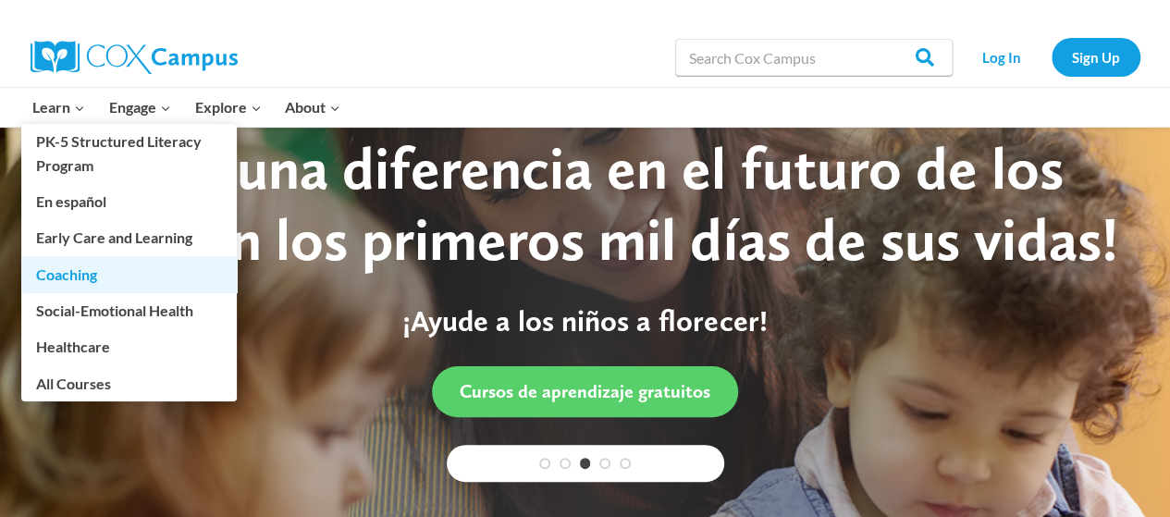  I want to click on button: Child menu of About, so click(313, 107).